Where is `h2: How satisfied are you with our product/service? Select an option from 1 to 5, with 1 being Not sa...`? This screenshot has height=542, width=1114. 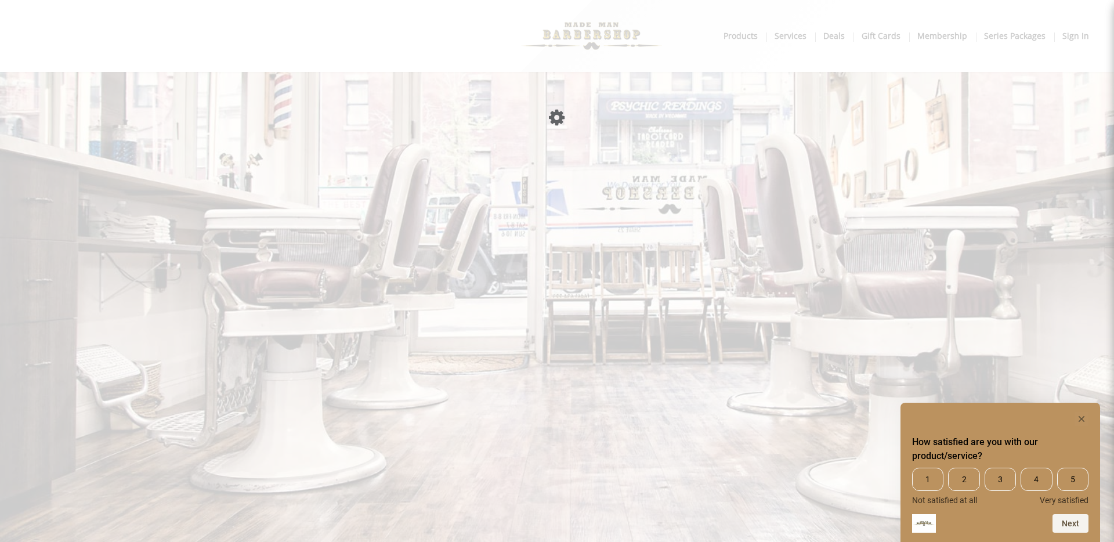
h2: How satisfied are you with our product/service? Select an option from 1 to 5, with 1 being Not sa... is located at coordinates (1000, 449).